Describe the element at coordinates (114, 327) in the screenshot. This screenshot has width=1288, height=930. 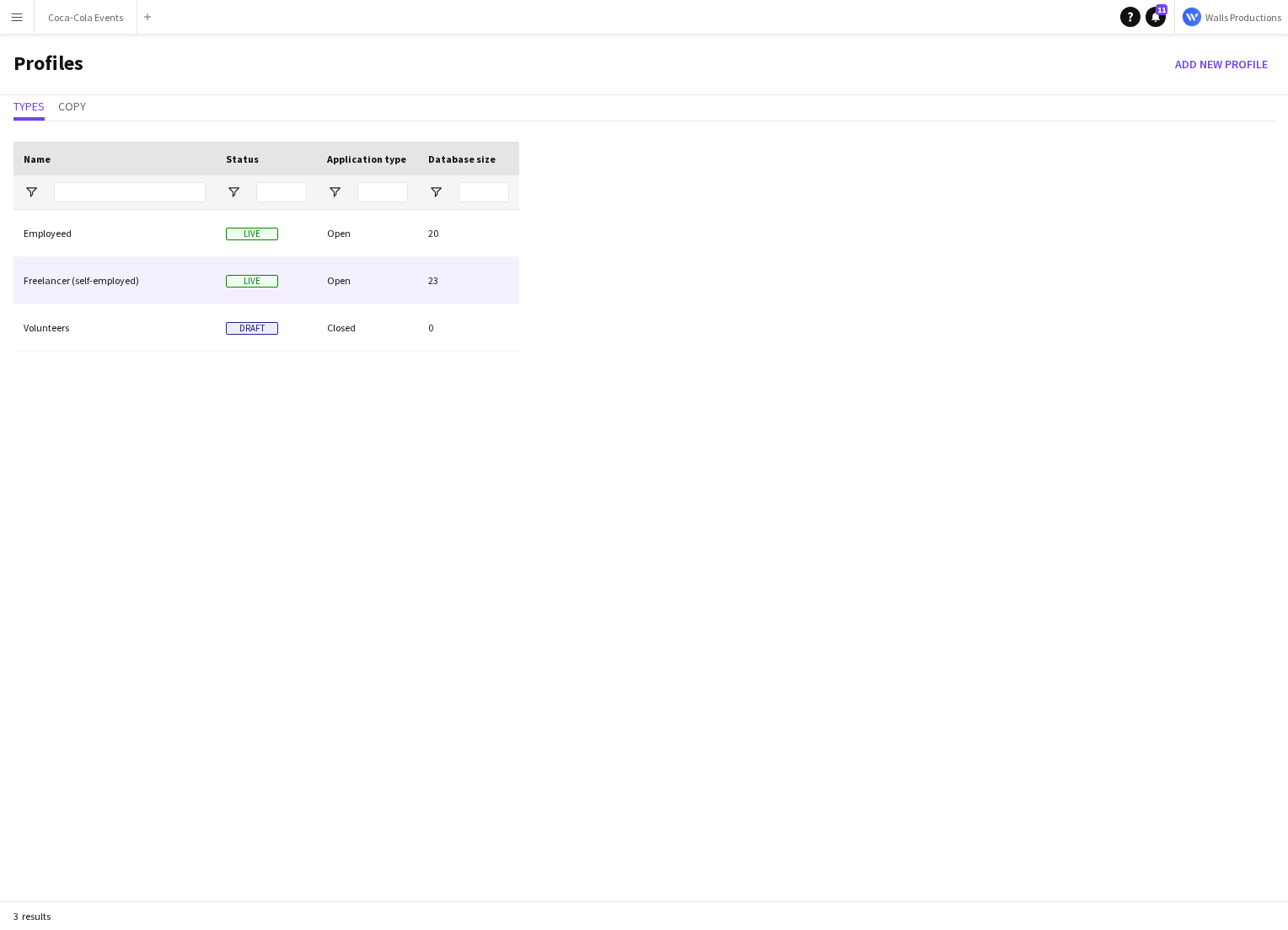
I see `div: Volunteers` at that location.